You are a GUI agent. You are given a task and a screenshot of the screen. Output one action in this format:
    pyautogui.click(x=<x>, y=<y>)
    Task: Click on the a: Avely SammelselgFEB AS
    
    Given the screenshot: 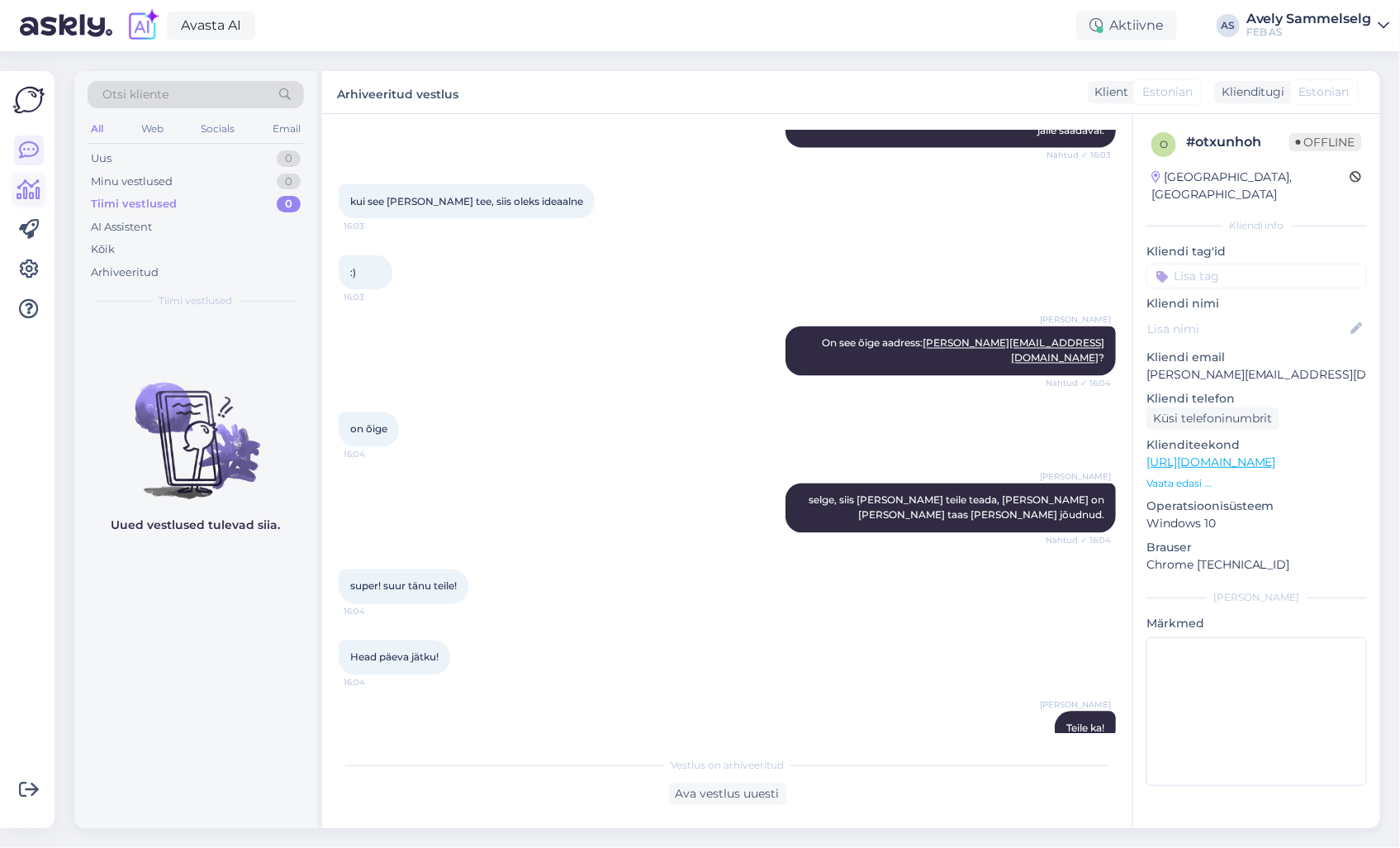 What is the action you would take?
    pyautogui.click(x=1319, y=26)
    